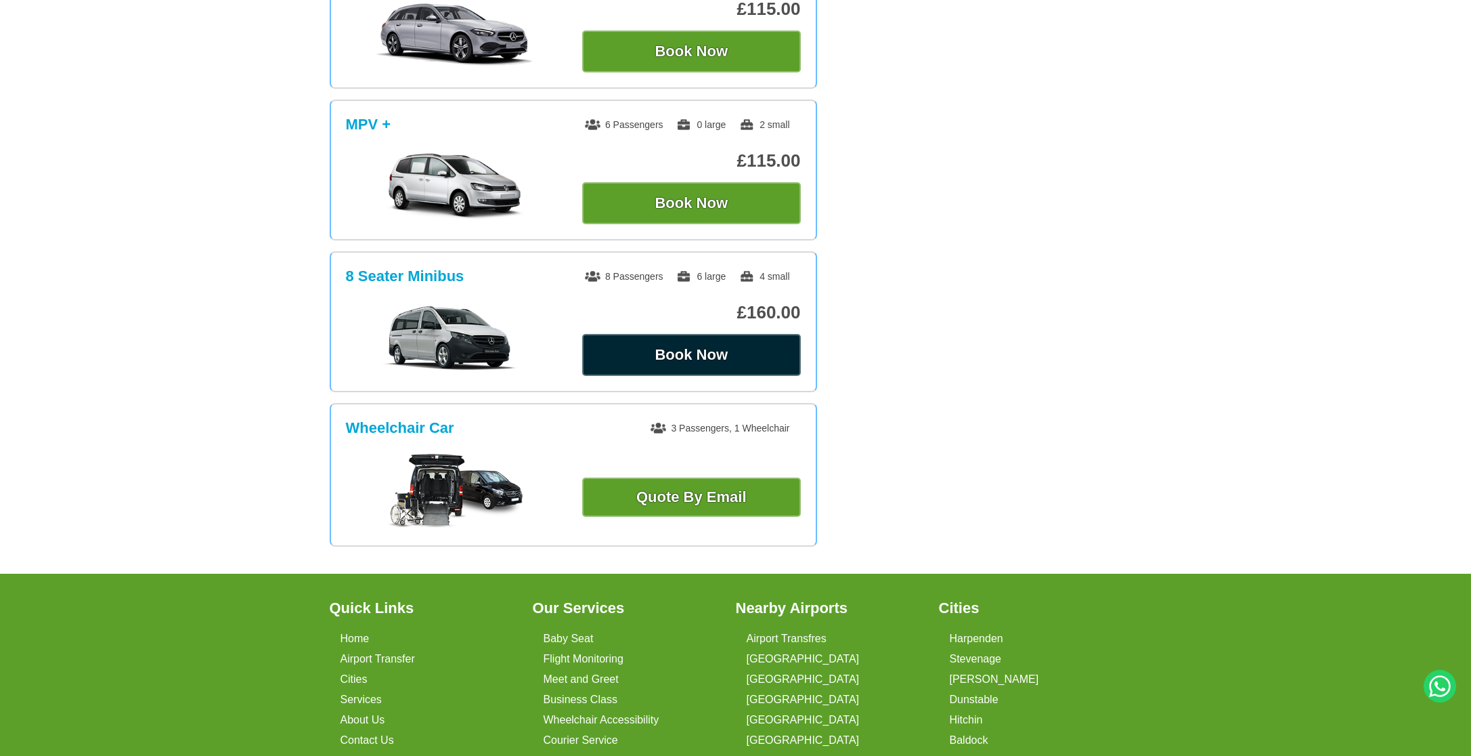 Image resolution: width=1471 pixels, height=756 pixels. What do you see at coordinates (976, 659) in the screenshot?
I see `a: Stevenage` at bounding box center [976, 659].